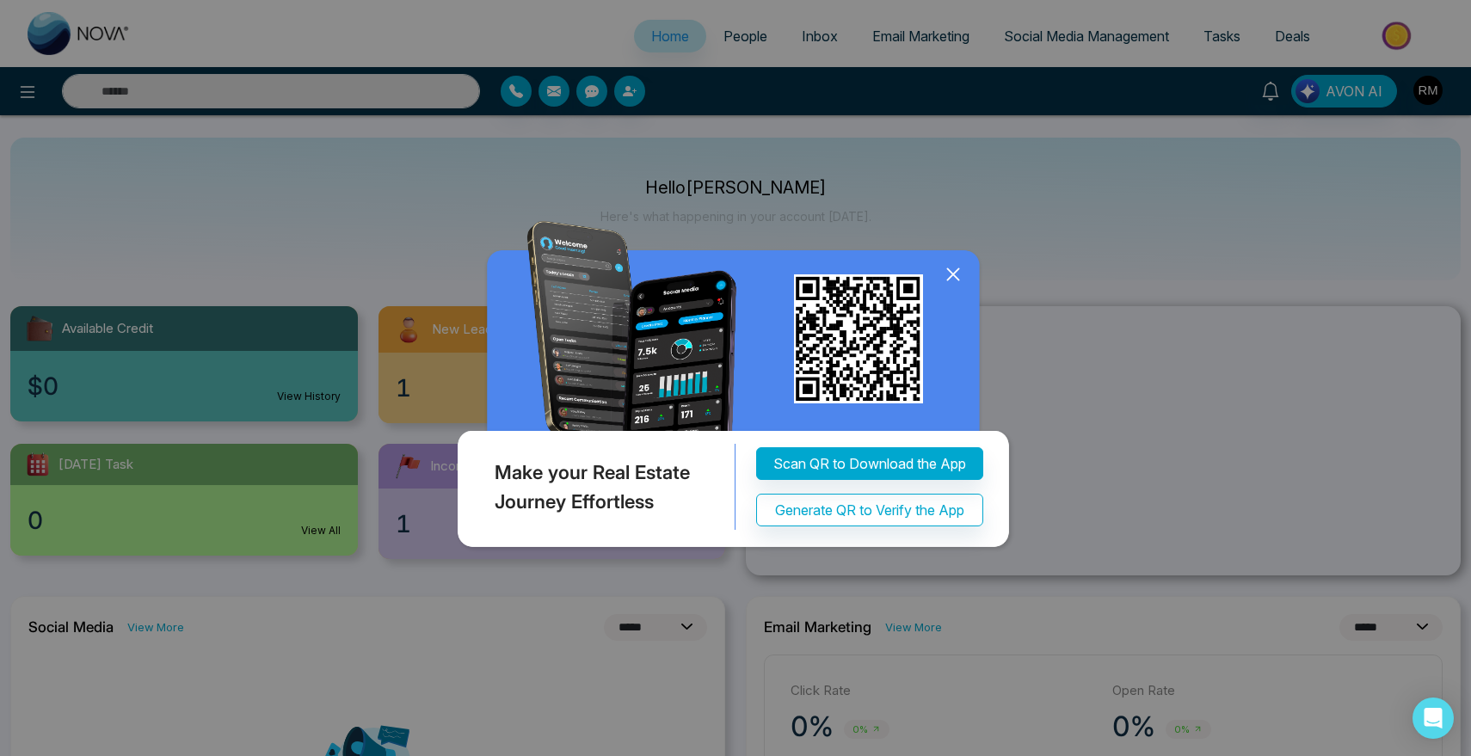  I want to click on button: Generate QR to Verify the App, so click(870, 510).